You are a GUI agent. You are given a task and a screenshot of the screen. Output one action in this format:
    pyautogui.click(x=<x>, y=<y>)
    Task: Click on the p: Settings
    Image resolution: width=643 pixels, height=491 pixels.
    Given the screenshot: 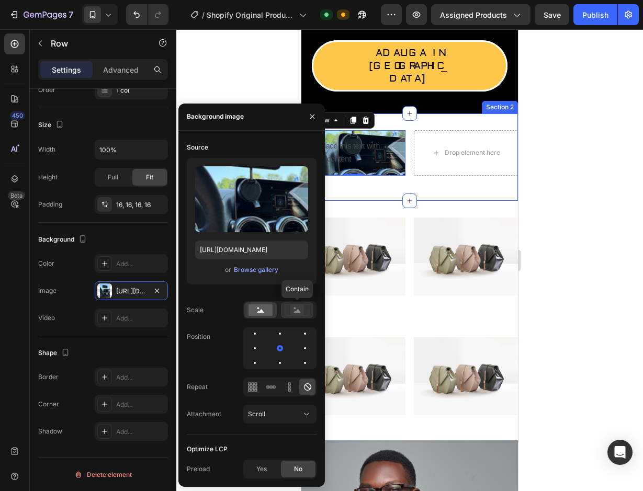 What is the action you would take?
    pyautogui.click(x=66, y=70)
    